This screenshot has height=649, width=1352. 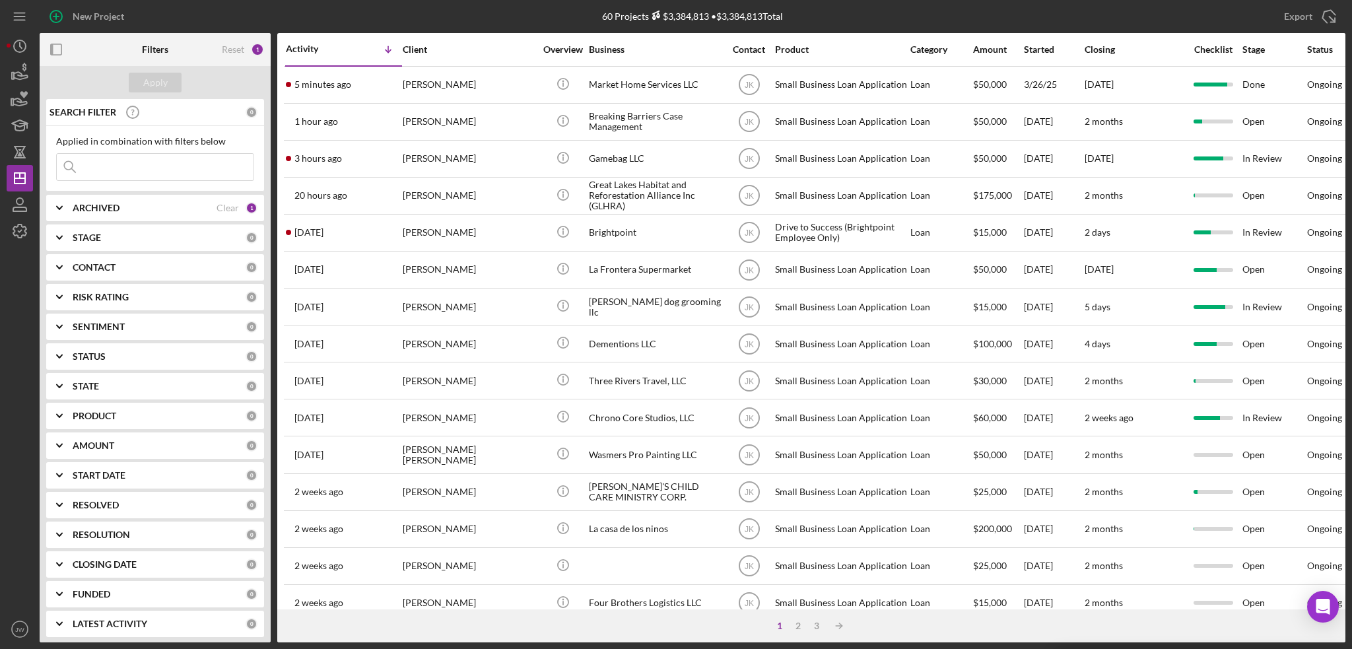 I want to click on button: Apply, so click(x=155, y=83).